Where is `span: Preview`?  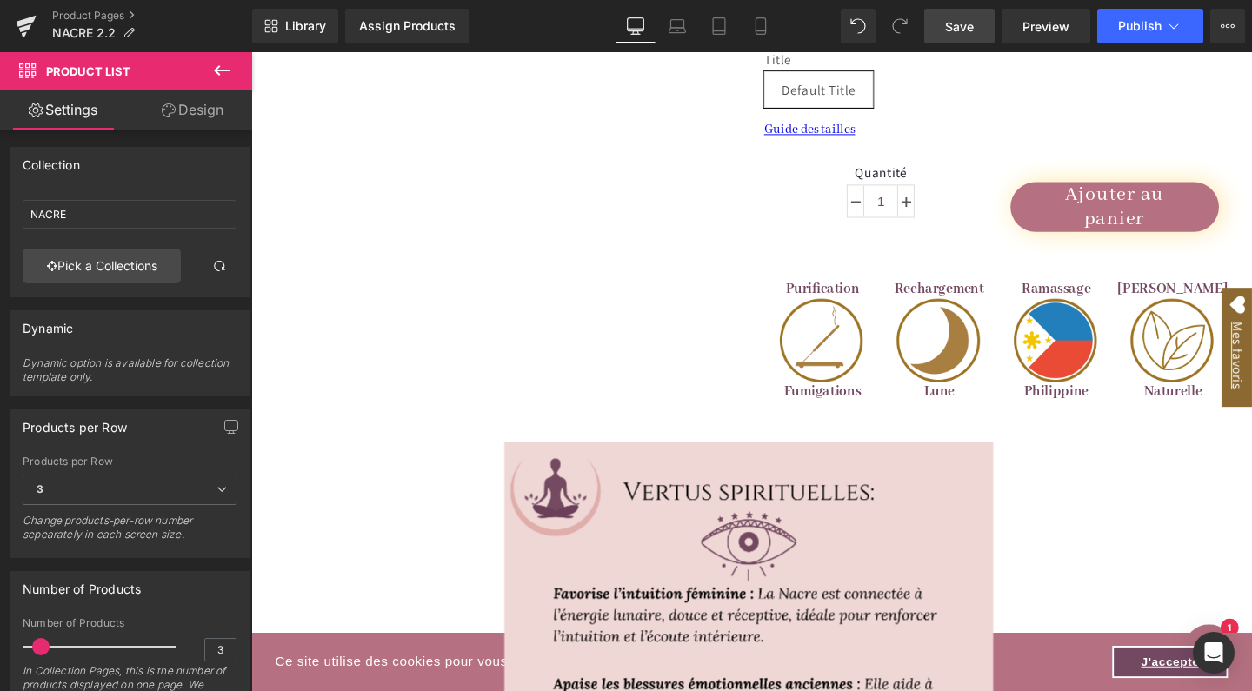 span: Preview is located at coordinates (1046, 26).